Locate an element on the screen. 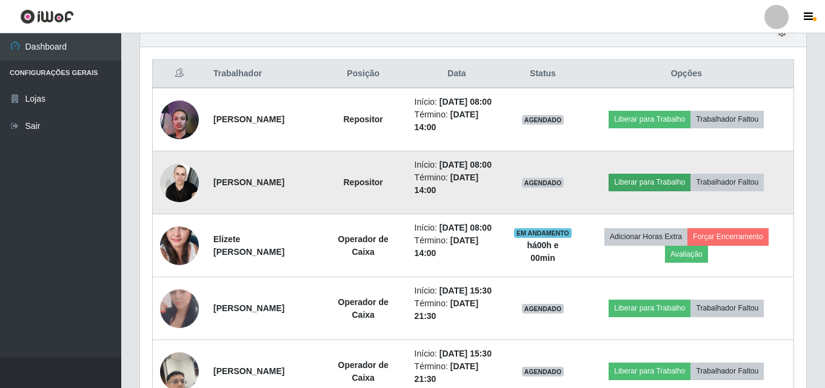 This screenshot has height=388, width=825. span: EM ANDAMENTO is located at coordinates (542, 233).